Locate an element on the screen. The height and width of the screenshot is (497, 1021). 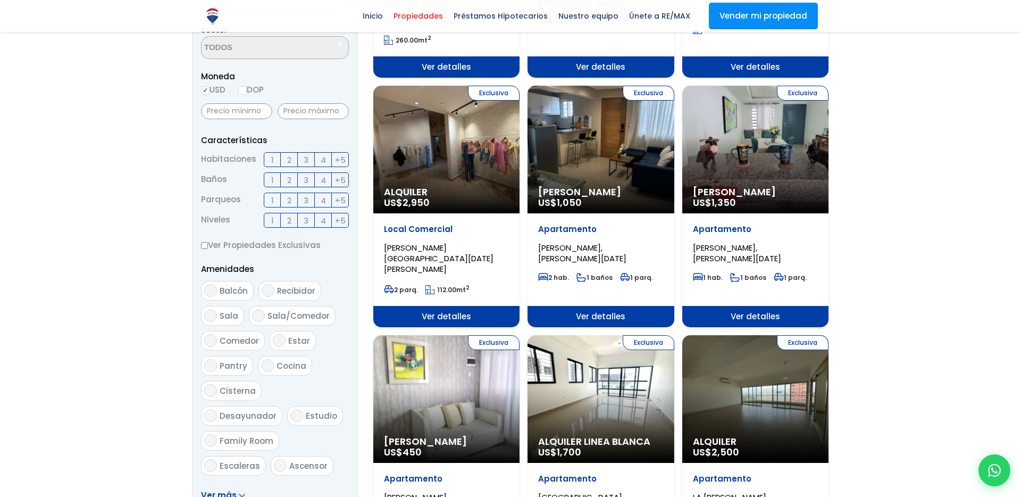
a: Vender mi propiedad is located at coordinates (763, 16).